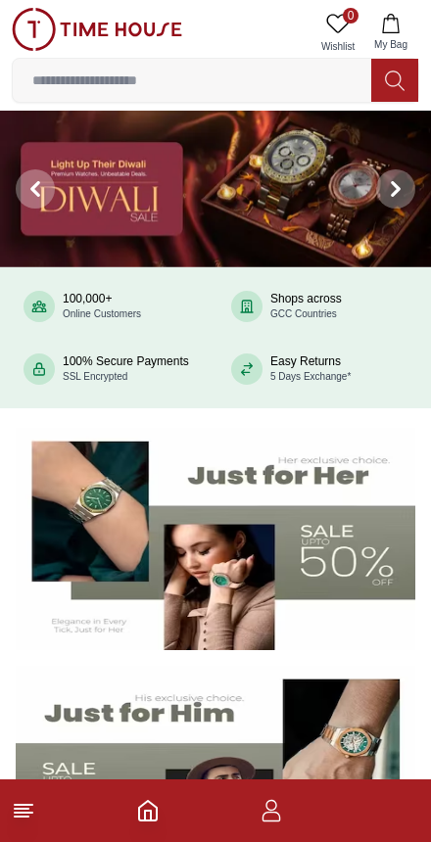  What do you see at coordinates (338, 32) in the screenshot?
I see `a: 0Wishlist` at bounding box center [338, 32].